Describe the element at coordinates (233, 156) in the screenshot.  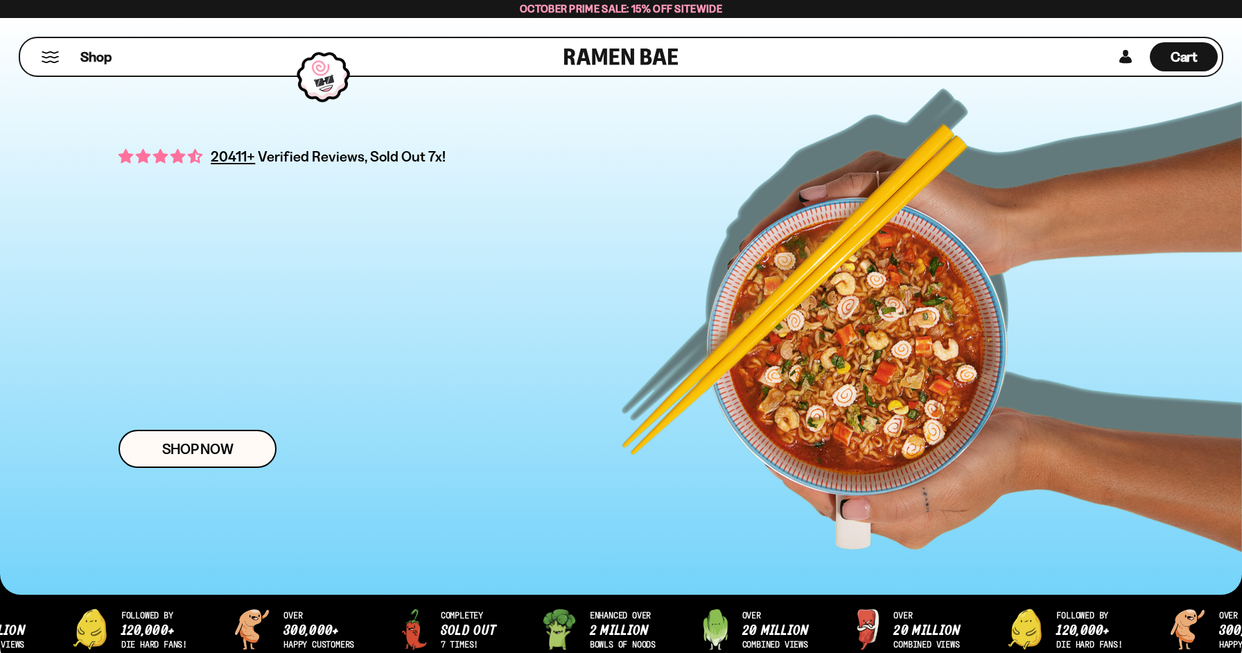
I see `span: 20411+` at that location.